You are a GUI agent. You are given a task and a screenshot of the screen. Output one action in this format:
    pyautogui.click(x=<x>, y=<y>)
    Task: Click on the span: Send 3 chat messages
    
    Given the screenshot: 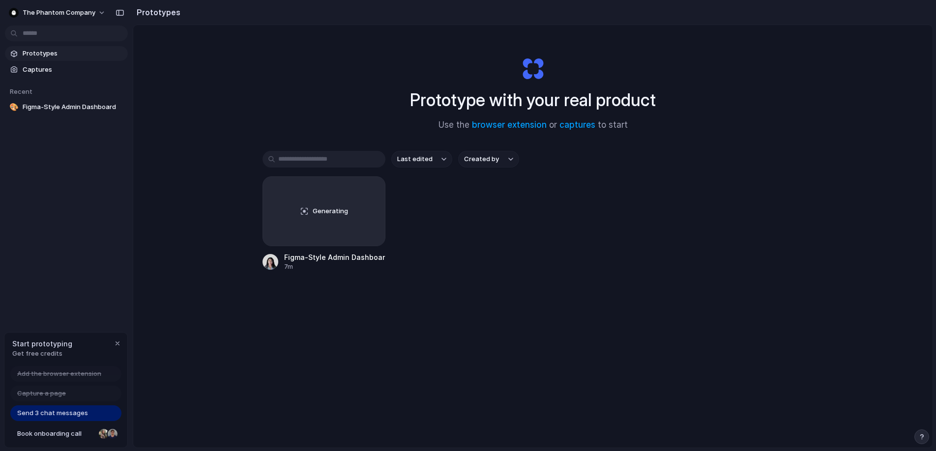 What is the action you would take?
    pyautogui.click(x=53, y=413)
    